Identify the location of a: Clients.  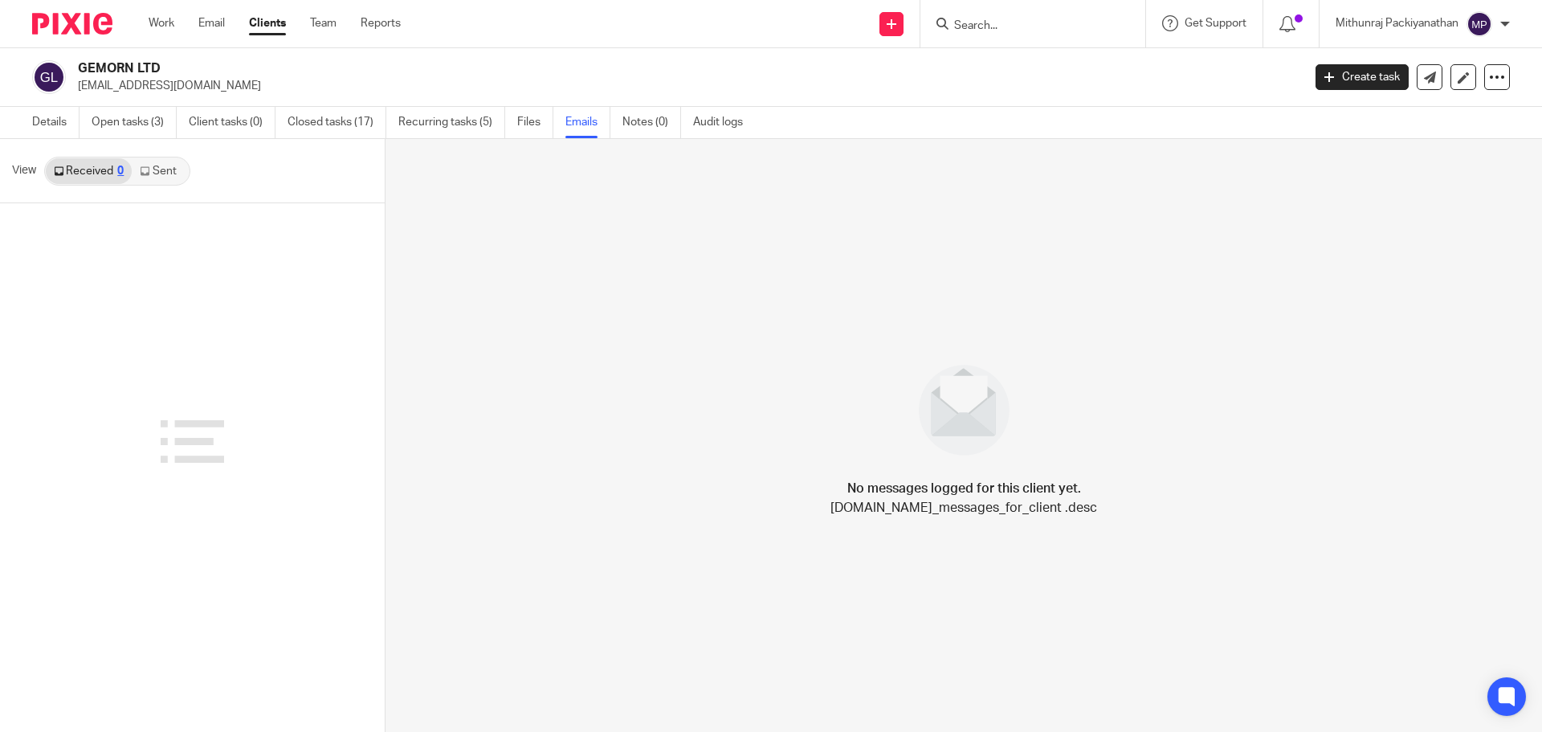
(267, 23).